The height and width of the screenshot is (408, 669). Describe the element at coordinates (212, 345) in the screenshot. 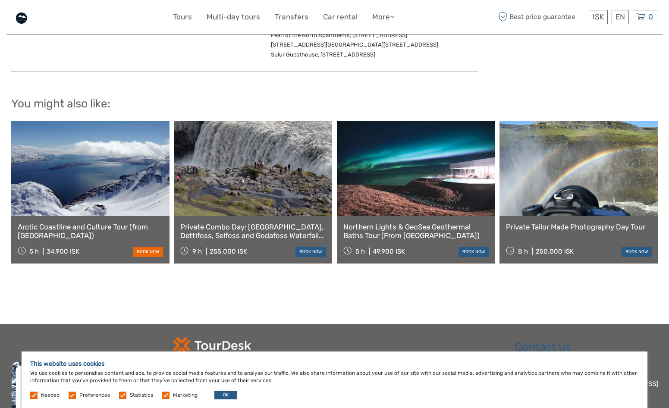

I see `img: td-logo-white.png` at that location.